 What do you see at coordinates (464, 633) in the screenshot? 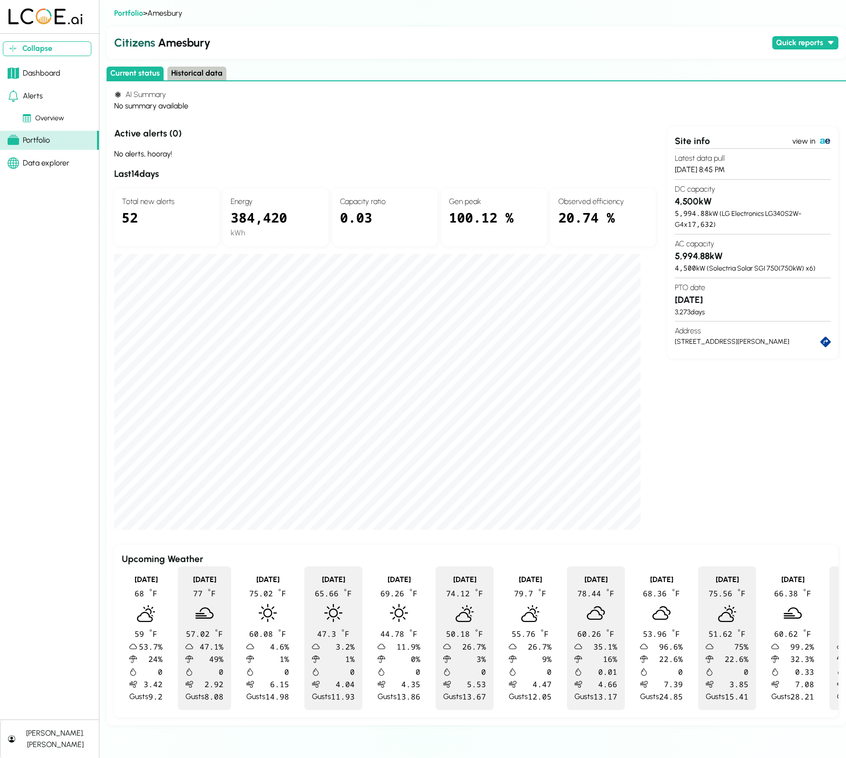
I see `div: 50.18 F` at bounding box center [464, 633].